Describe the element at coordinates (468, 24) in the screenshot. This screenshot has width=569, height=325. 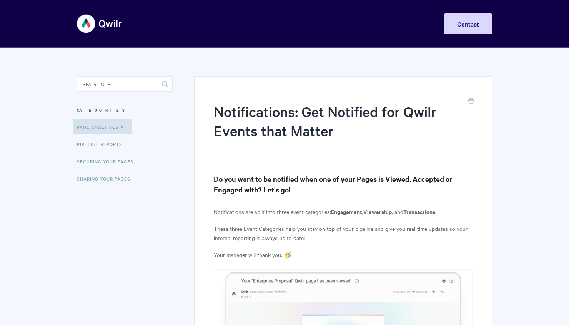
I see `a: Contact` at that location.